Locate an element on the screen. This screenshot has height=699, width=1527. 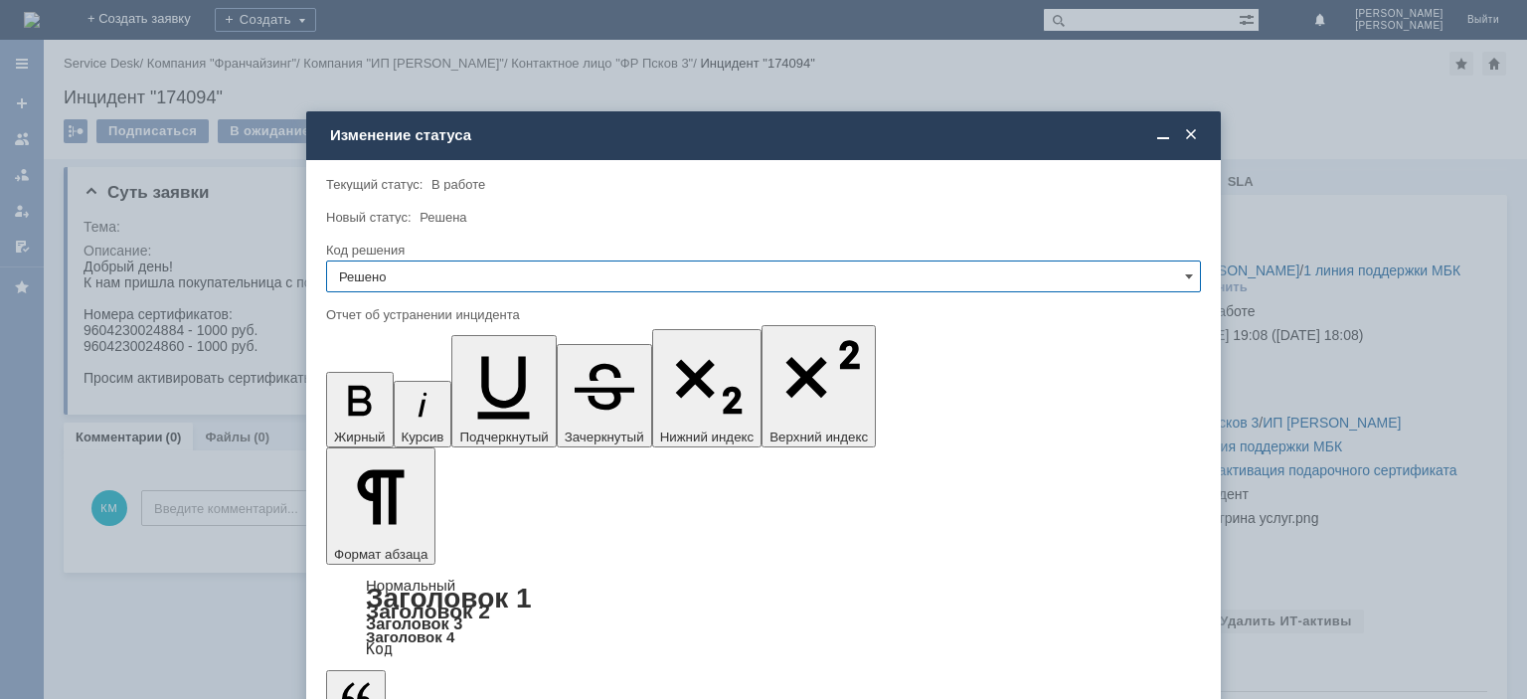
div: Формат абзаца is located at coordinates (764, 617).